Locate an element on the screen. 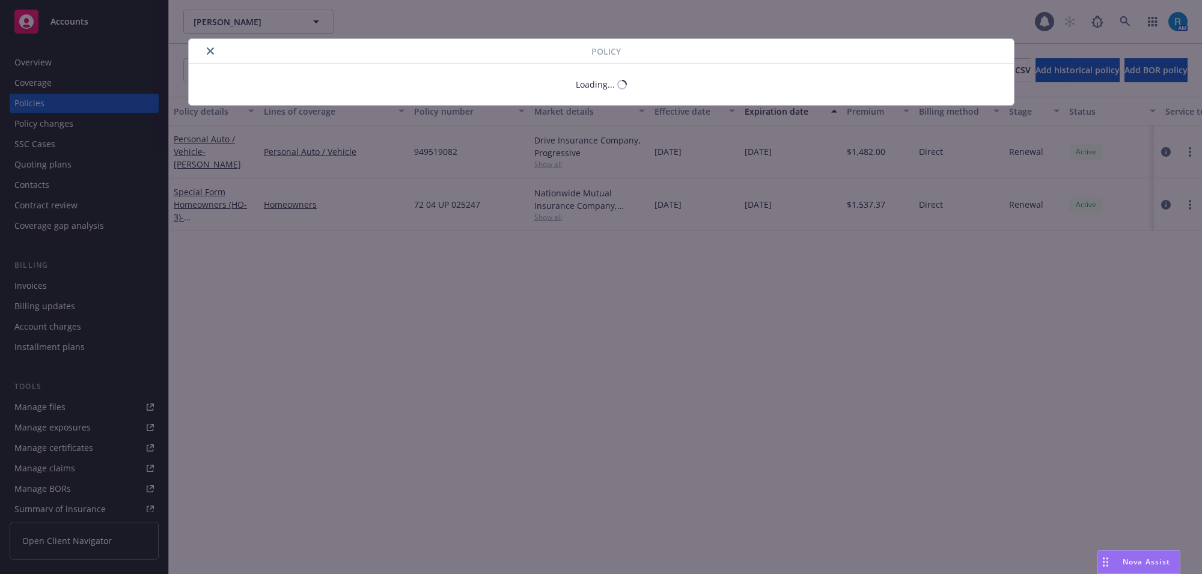  button: close is located at coordinates (210, 51).